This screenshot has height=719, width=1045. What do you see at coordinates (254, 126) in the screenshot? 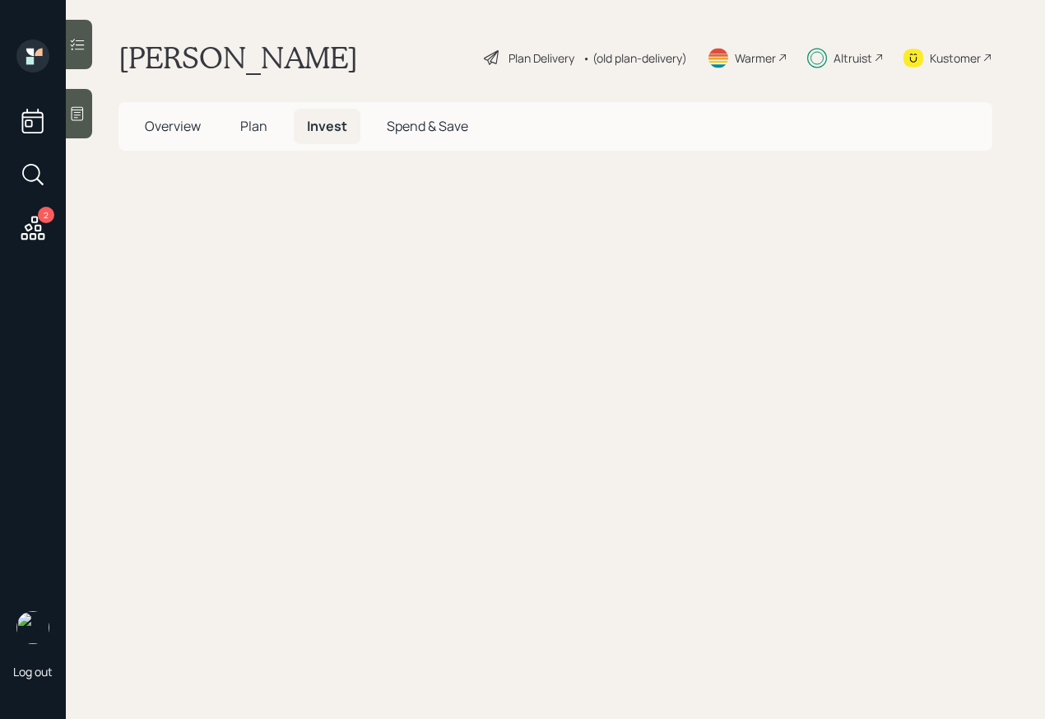
I see `span: Plan` at bounding box center [254, 126].